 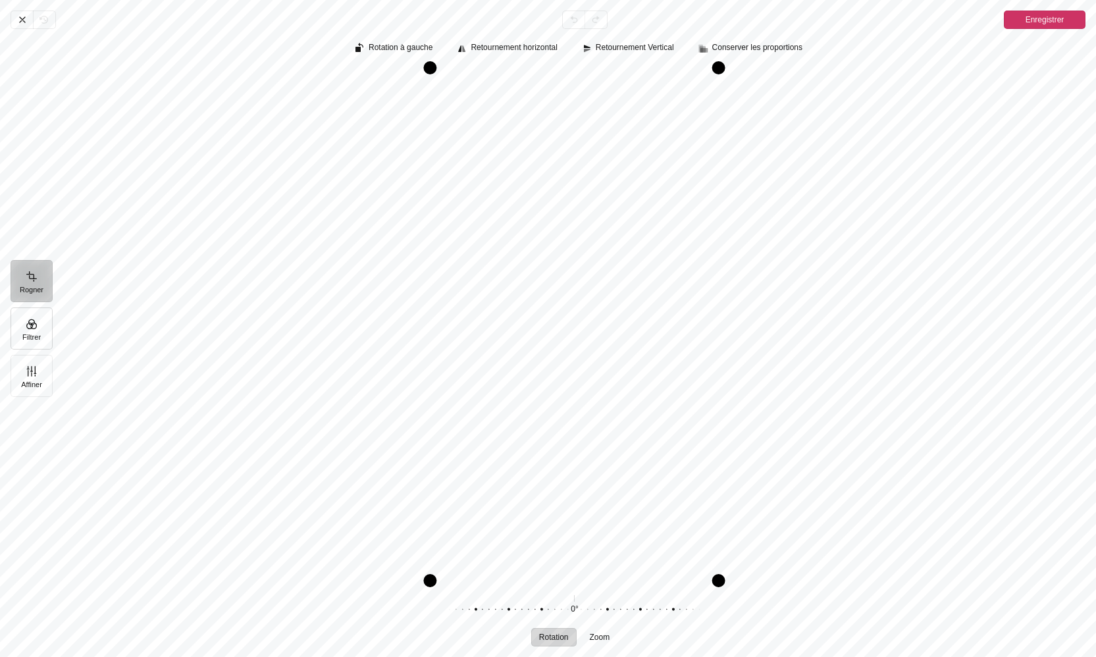 I want to click on span: Zoom, so click(x=600, y=637).